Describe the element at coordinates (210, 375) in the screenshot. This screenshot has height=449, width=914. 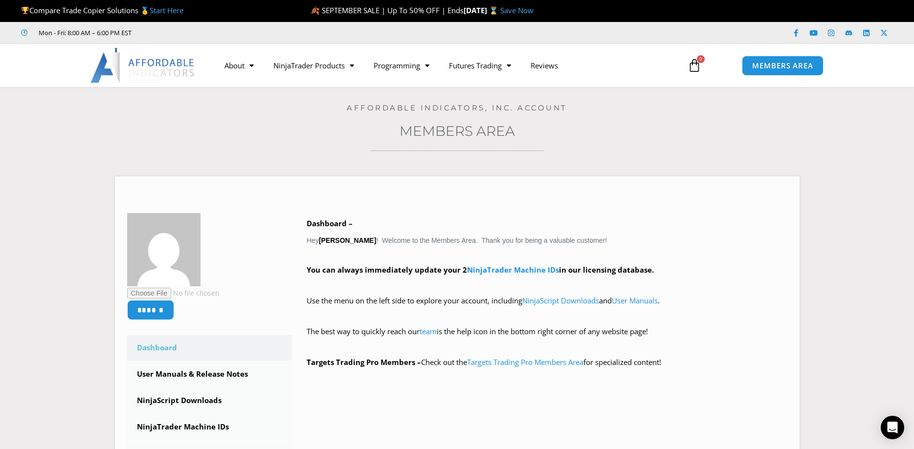
I see `a: User Manuals & Release Notes` at that location.